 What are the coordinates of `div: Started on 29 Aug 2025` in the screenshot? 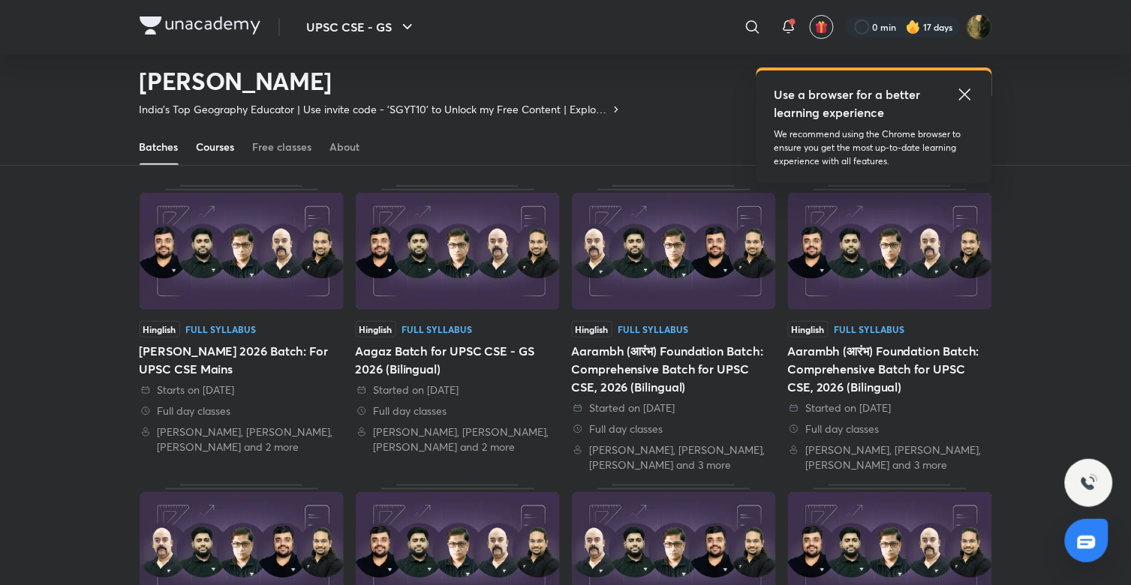 It's located at (674, 408).